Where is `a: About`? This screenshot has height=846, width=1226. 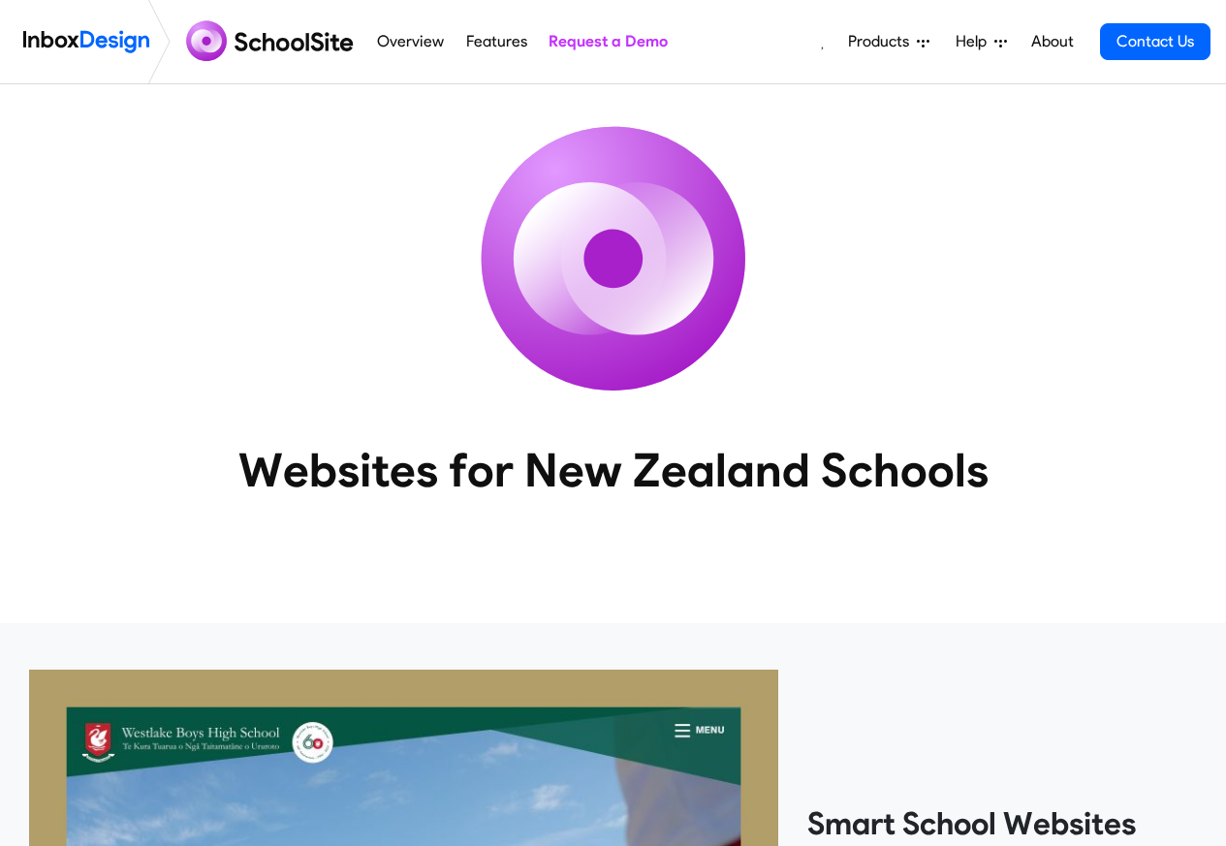
a: About is located at coordinates (1052, 42).